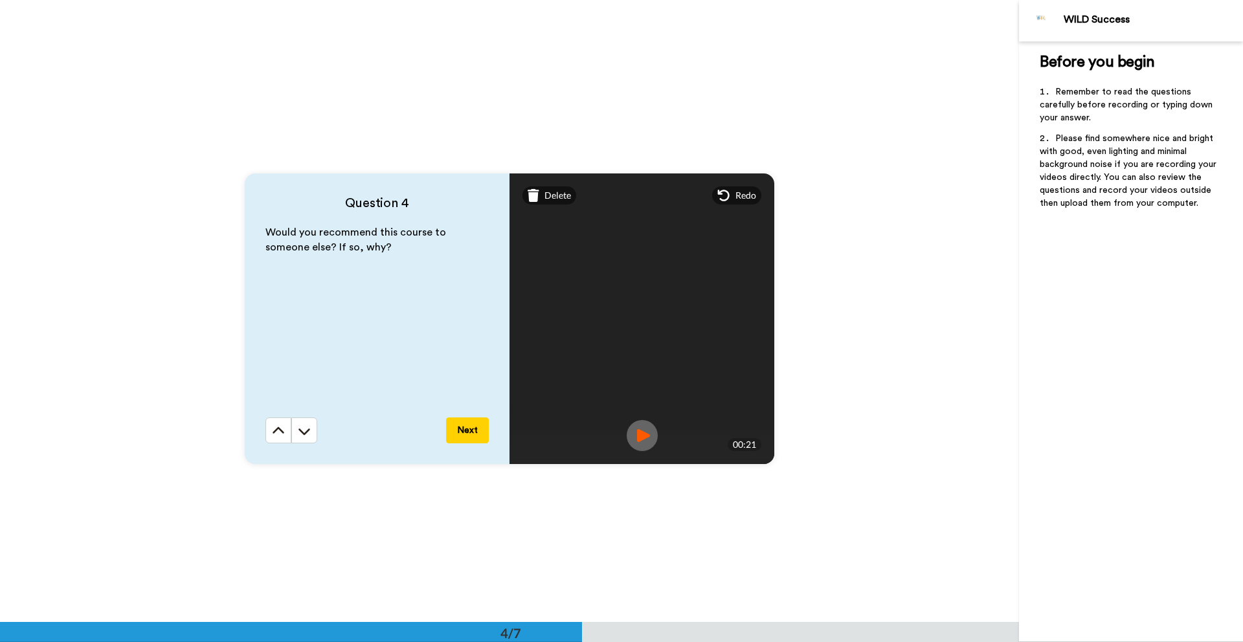 The image size is (1243, 642). What do you see at coordinates (1153, 19) in the screenshot?
I see `div: WILD Success` at bounding box center [1153, 19].